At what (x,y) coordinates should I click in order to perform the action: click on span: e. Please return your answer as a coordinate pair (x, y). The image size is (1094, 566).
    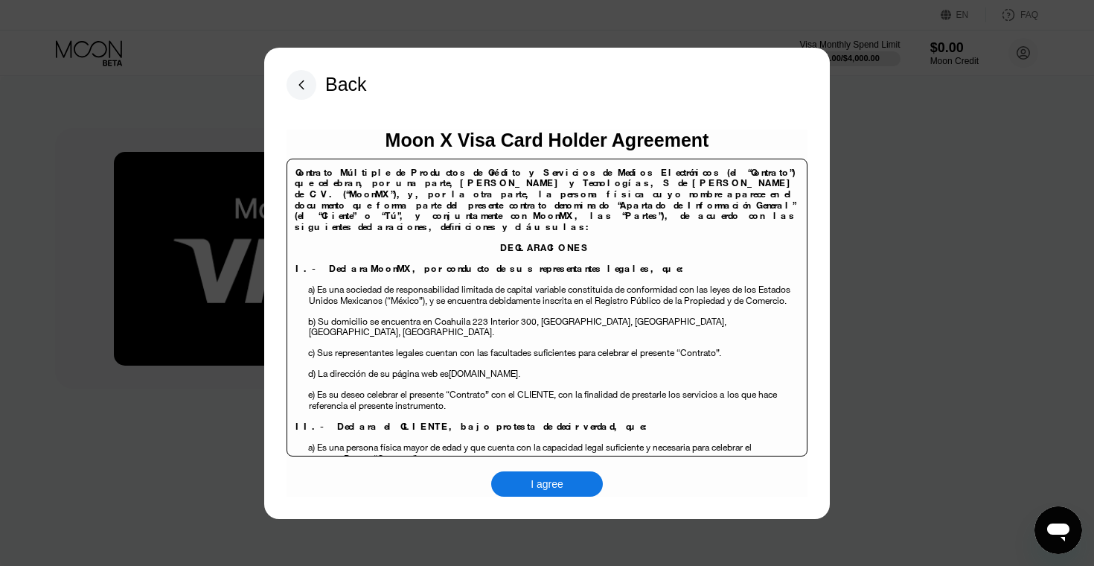
    Looking at the image, I should click on (310, 394).